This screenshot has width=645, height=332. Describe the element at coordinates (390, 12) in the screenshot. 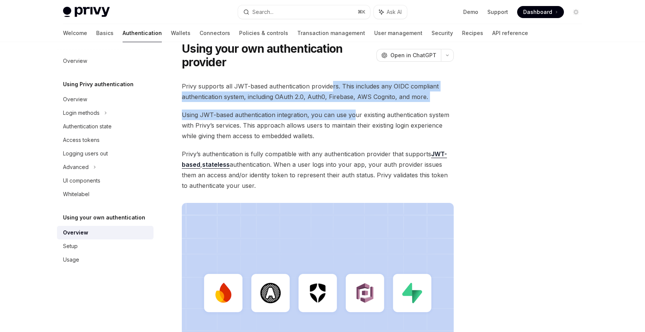

I see `button: Ask AI` at that location.